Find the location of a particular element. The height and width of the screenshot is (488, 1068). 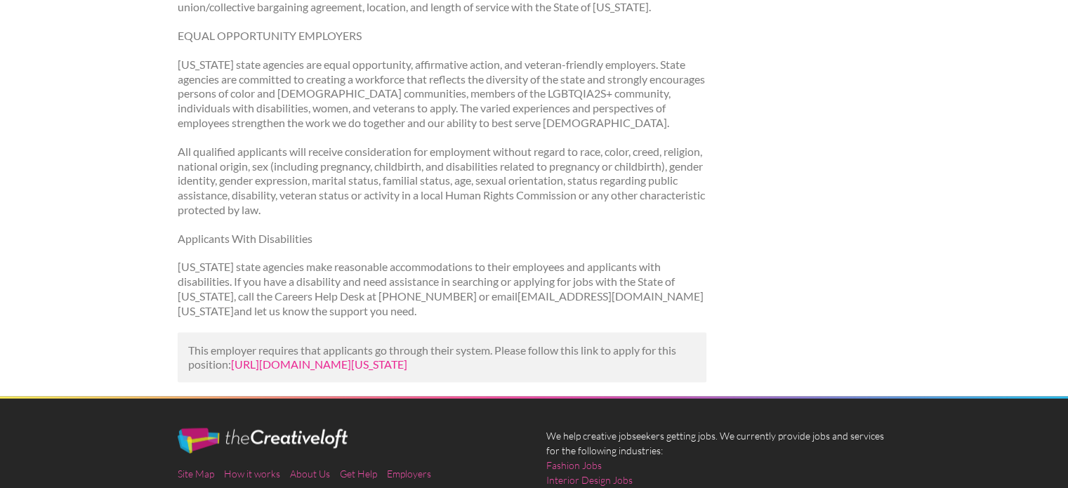

p: This employer requires that applicants go through their system. Please follow this link to apply ... is located at coordinates (442, 358).